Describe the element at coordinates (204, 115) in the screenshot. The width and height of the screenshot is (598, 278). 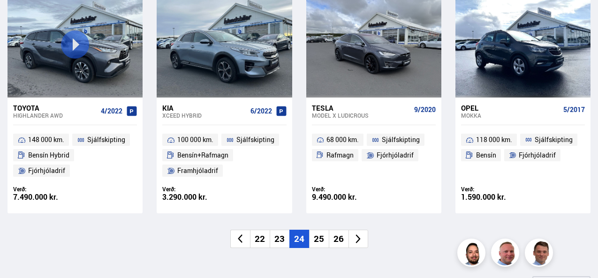
I see `div: XCeed HYBRID` at that location.